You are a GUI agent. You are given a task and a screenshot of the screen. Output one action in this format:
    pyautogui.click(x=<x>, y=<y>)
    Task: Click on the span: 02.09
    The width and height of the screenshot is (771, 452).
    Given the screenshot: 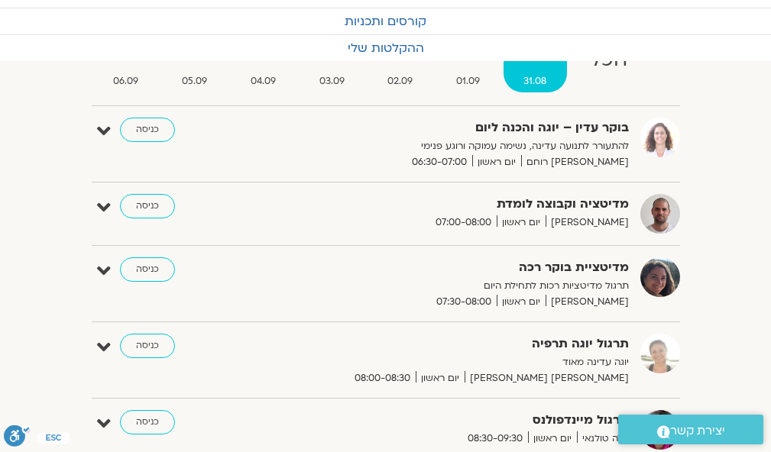 What is the action you would take?
    pyautogui.click(x=400, y=81)
    